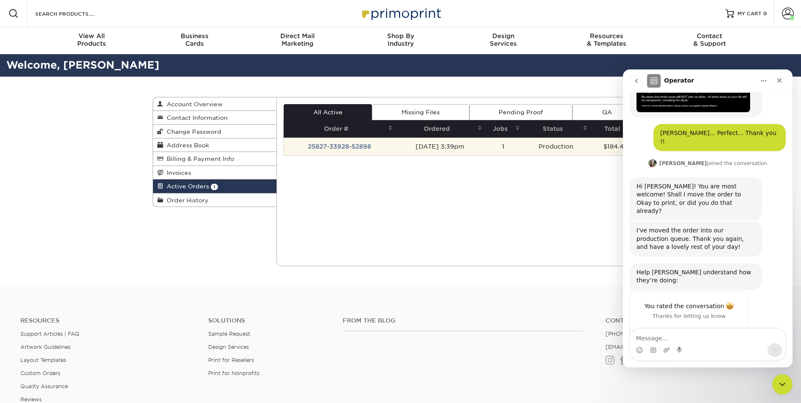 Image resolution: width=801 pixels, height=403 pixels. I want to click on a: Support Articles | FAQ, so click(50, 334).